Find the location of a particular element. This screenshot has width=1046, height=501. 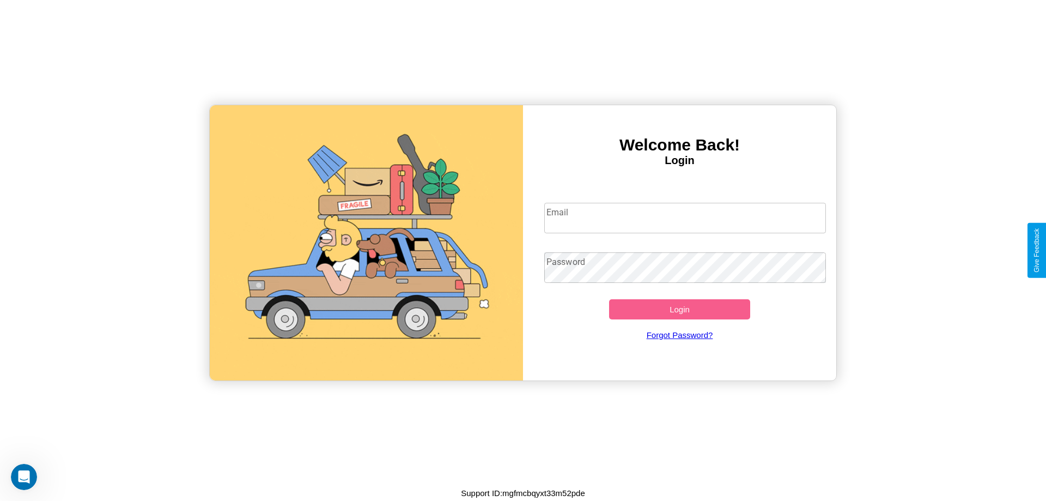

p: Support ID: mgfmcbqyxt33m52pde is located at coordinates (523, 493).